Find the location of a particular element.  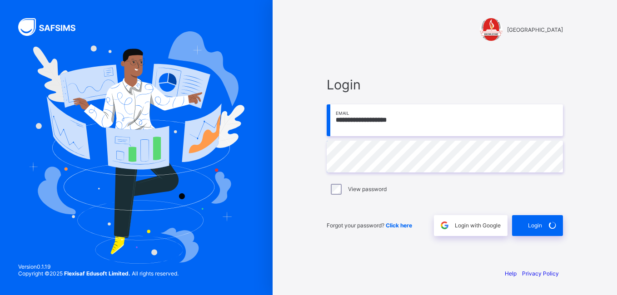

img: Hero Image is located at coordinates (136, 148).